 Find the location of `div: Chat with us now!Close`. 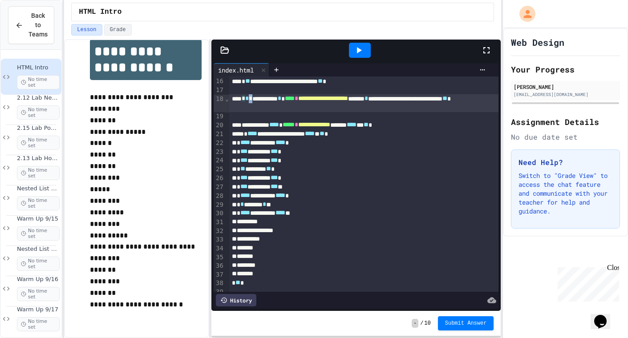

div: Chat with us now!Close is located at coordinates (32, 30).